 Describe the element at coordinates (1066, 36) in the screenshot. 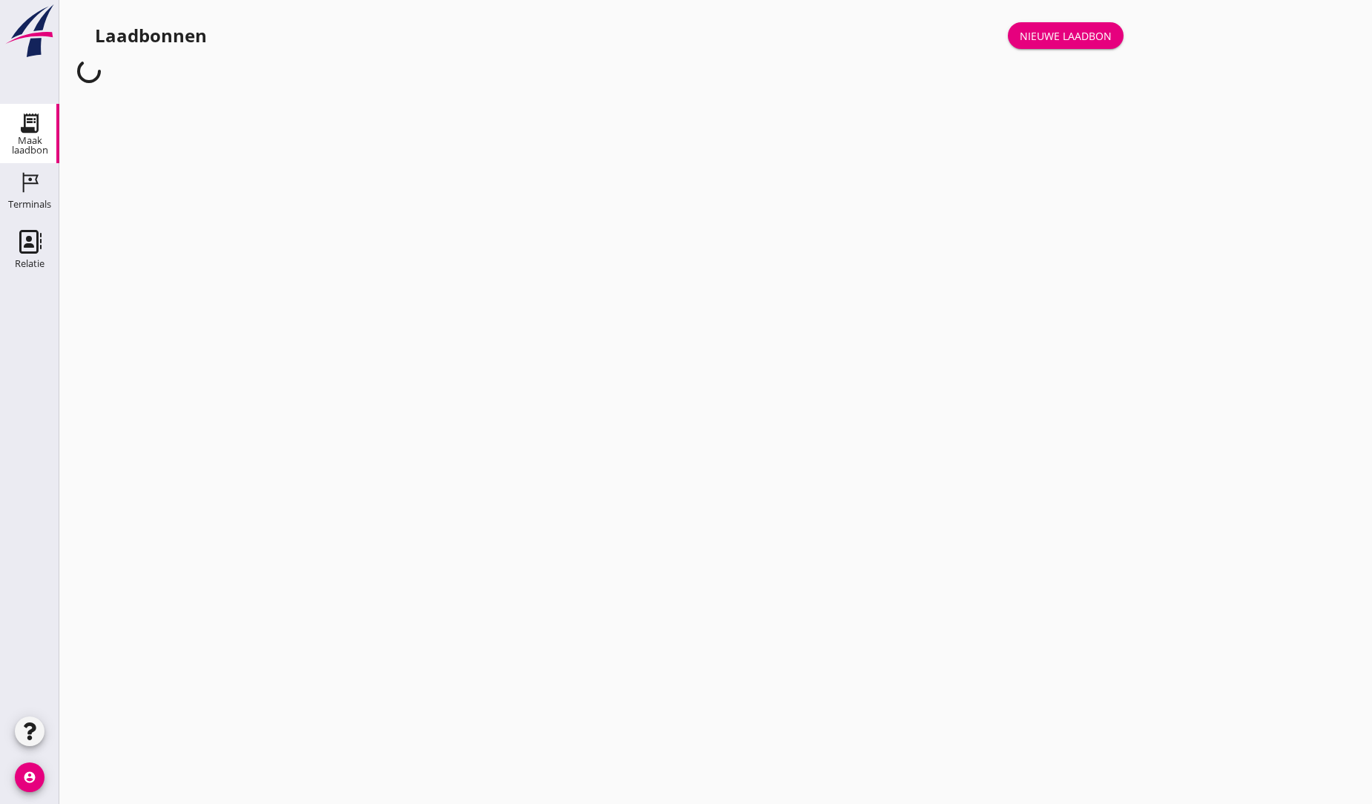

I see `div: Nieuwe laadbon` at that location.